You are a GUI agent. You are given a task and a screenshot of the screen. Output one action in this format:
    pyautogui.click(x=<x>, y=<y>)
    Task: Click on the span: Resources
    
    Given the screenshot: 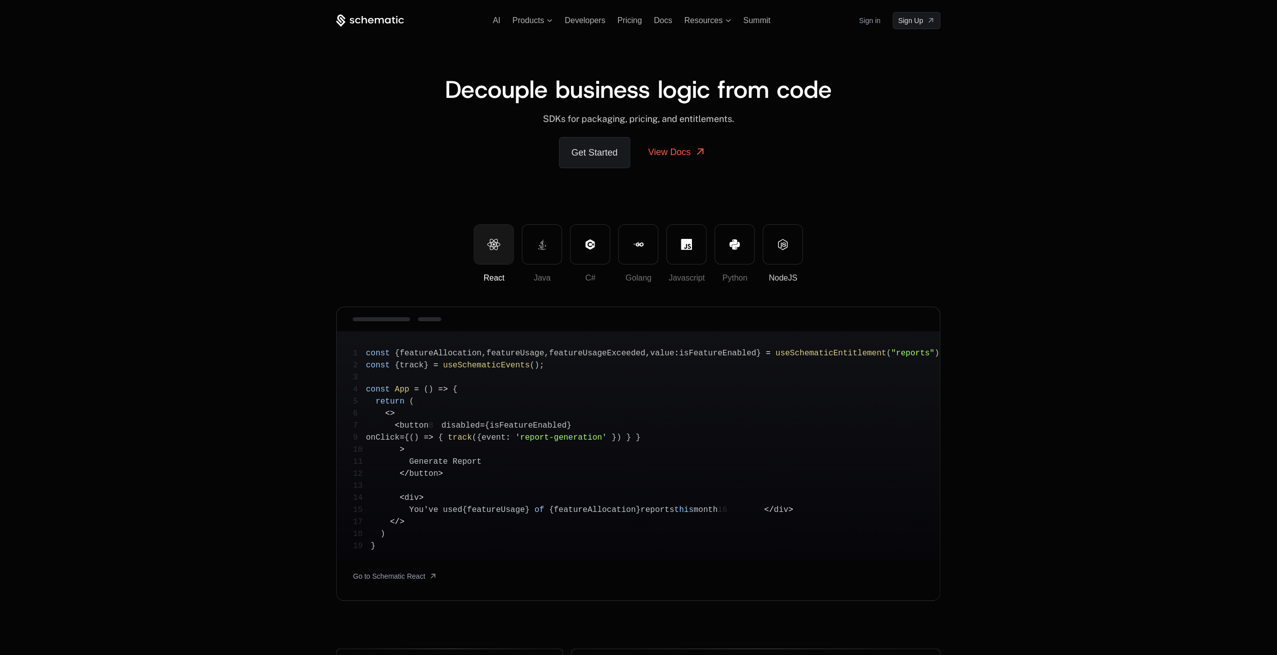 What is the action you would take?
    pyautogui.click(x=704, y=21)
    